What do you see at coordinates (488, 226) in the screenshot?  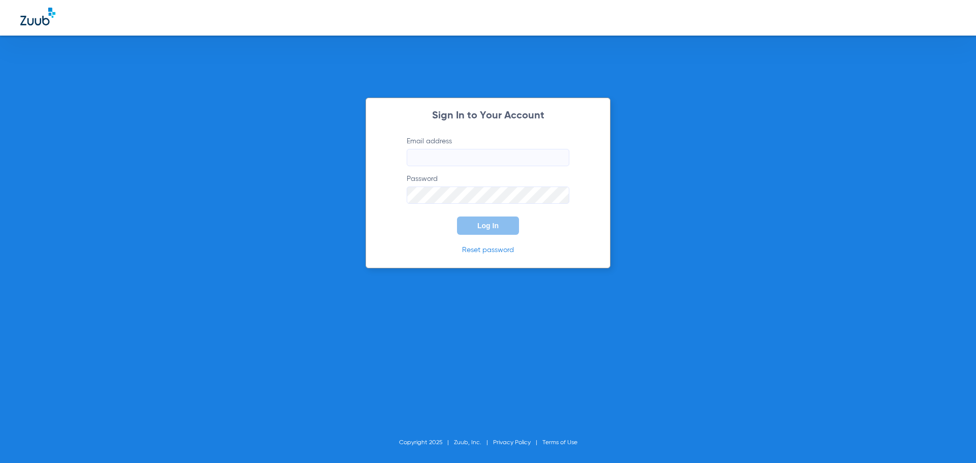 I see `span: Log In` at bounding box center [488, 226].